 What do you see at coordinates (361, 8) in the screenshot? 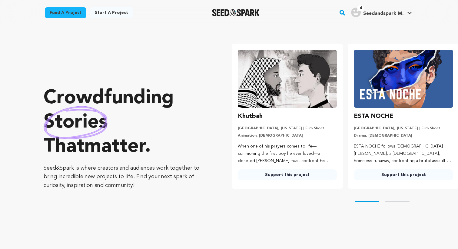
I see `span: 4` at bounding box center [361, 8].